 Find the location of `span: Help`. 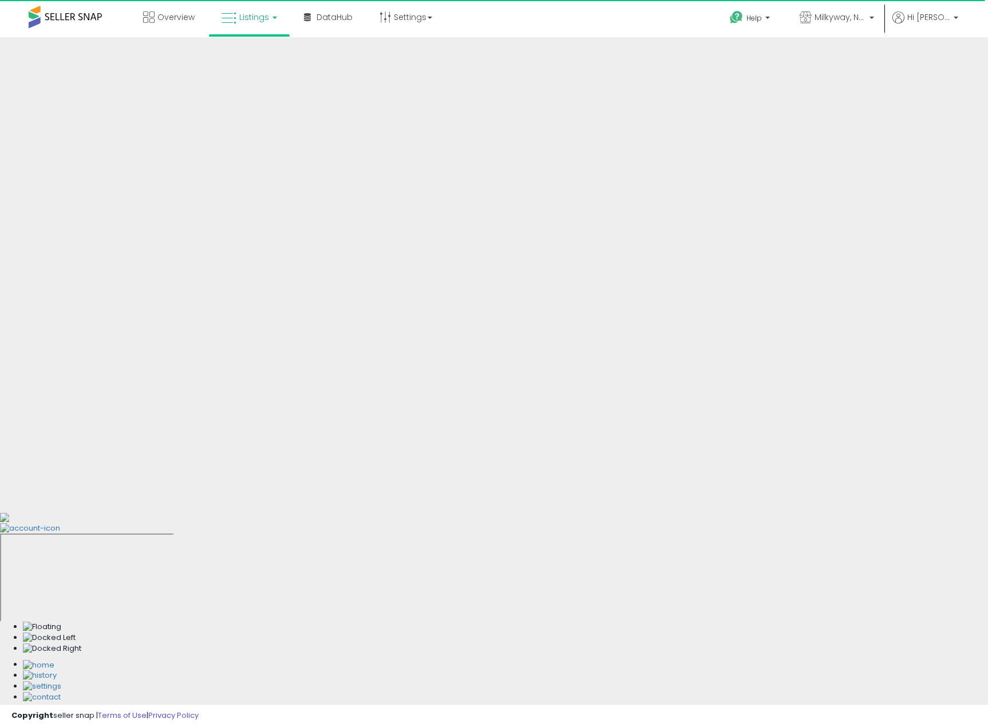

span: Help is located at coordinates (754, 18).